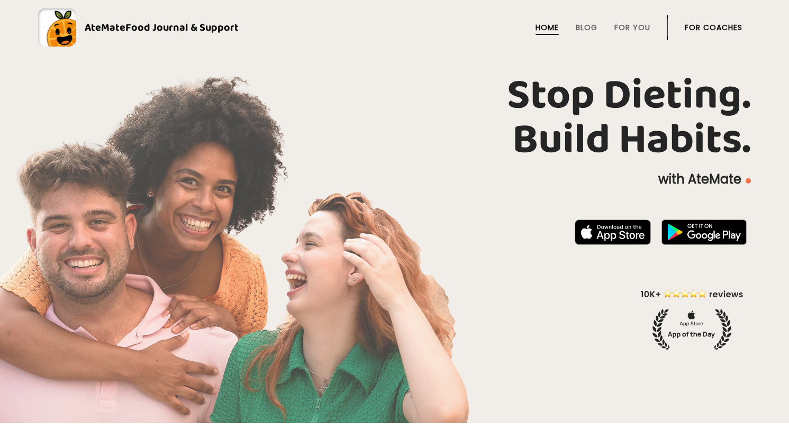  Describe the element at coordinates (704, 232) in the screenshot. I see `img: badge-download-google.png` at that location.